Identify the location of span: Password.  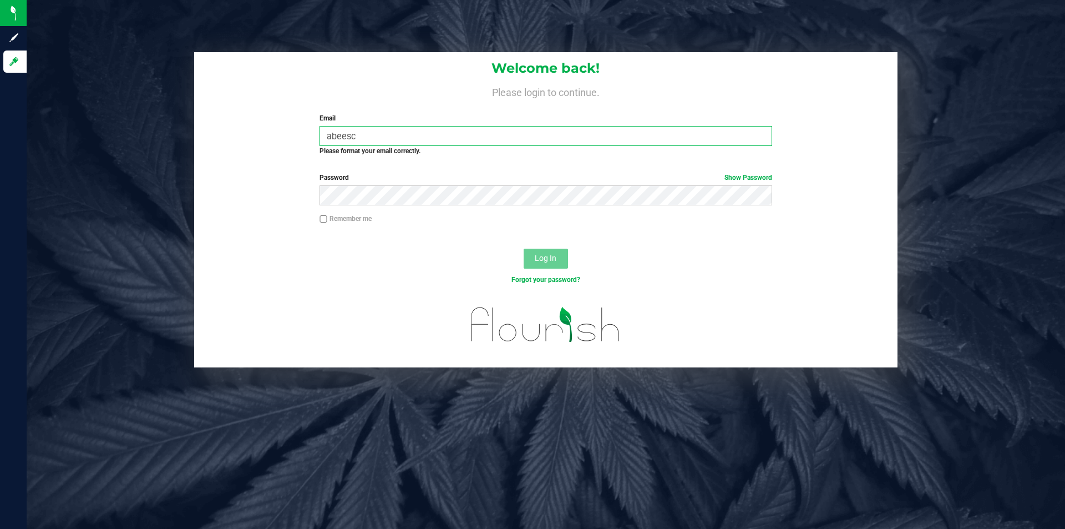
(334, 178).